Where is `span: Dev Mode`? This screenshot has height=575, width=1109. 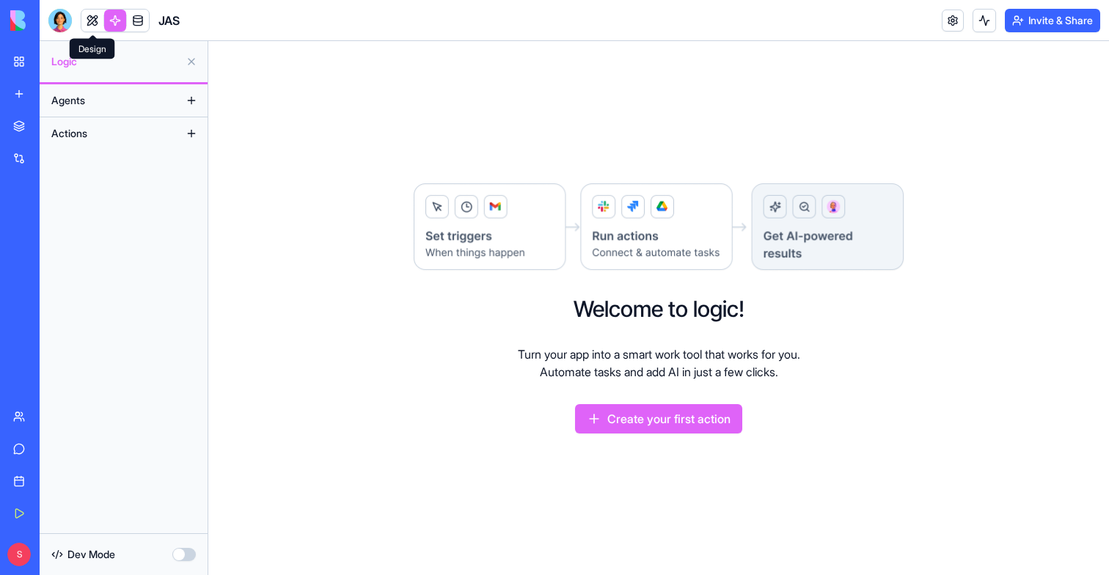 span: Dev Mode is located at coordinates (91, 554).